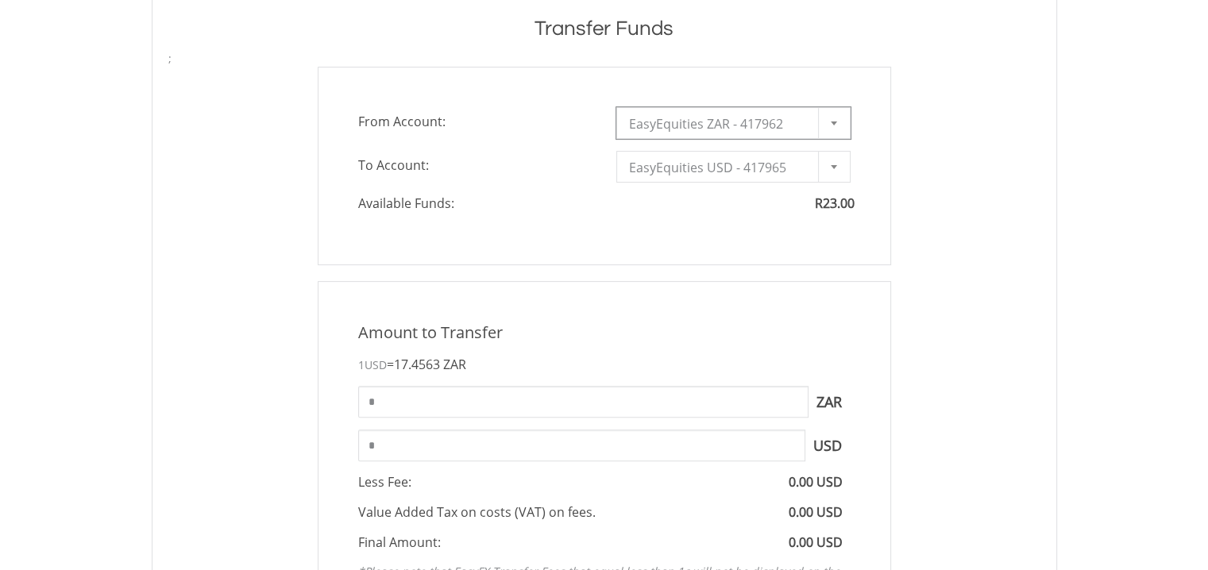 The width and height of the screenshot is (1208, 570). I want to click on span: Final Amount:, so click(400, 543).